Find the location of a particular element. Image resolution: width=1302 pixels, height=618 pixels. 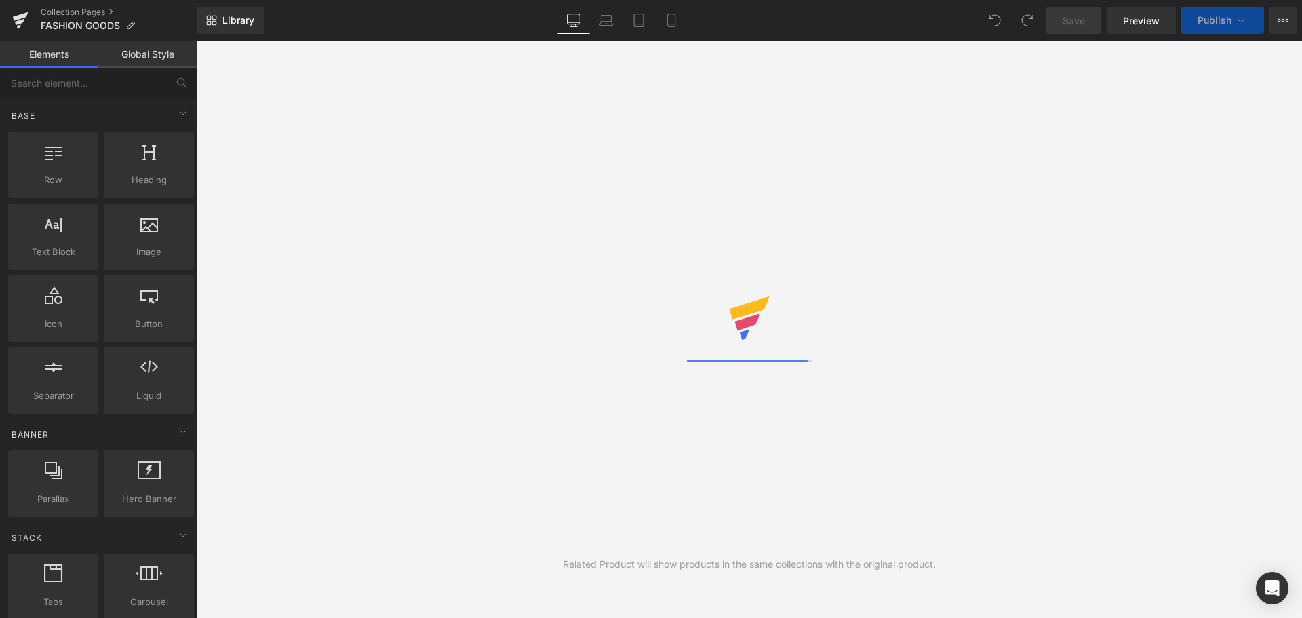

a: Mobile is located at coordinates (671, 20).